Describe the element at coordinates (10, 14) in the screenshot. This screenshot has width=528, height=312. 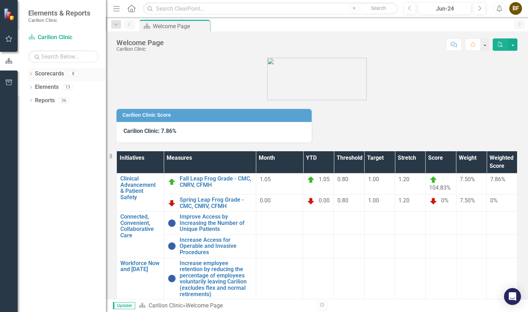
I see `img: ClearPoint Strategy` at that location.